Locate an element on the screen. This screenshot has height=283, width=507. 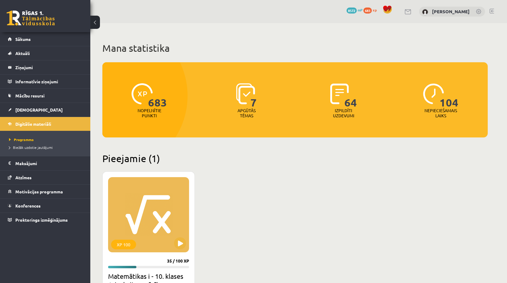
img: icon-xp-0682a9bc20223a9ccc6f5883a126b849a74cddfe5390d2b41b4391c66f2066e7.svg is located at coordinates (142, 94).